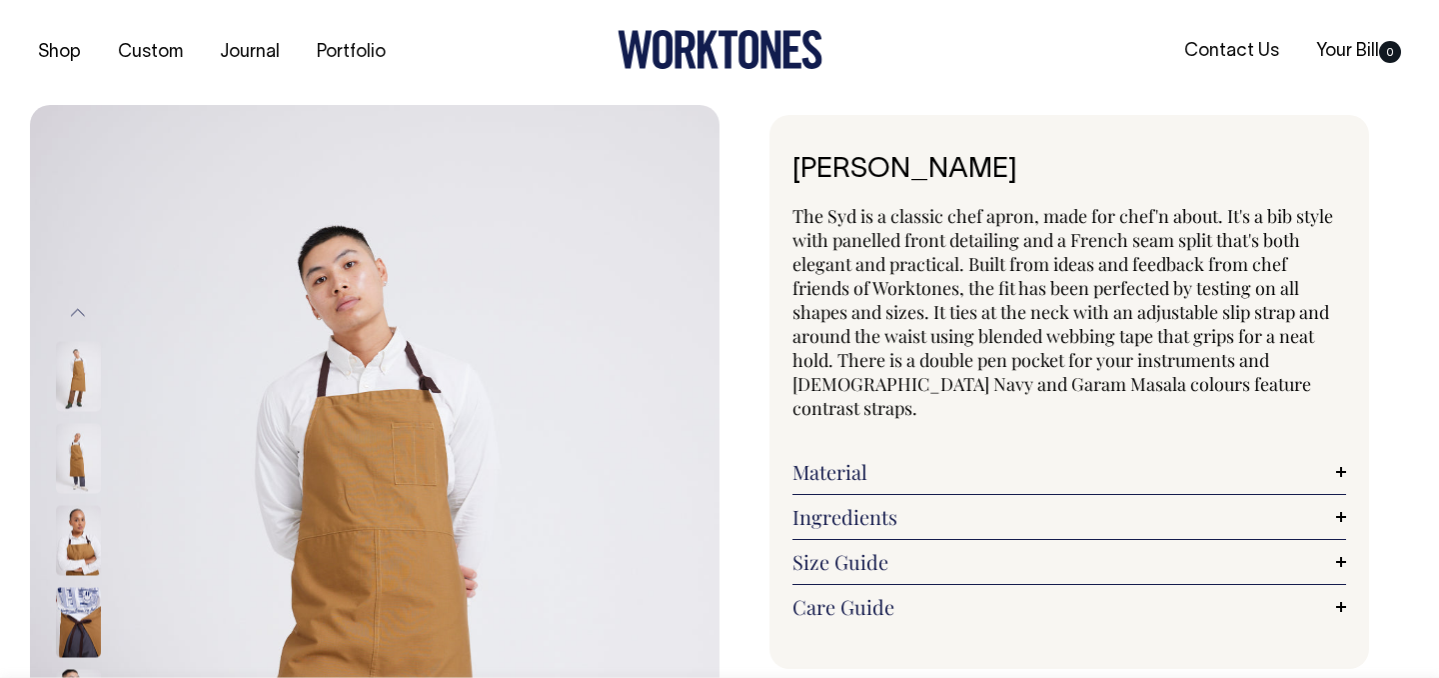 The width and height of the screenshot is (1439, 678). Describe the element at coordinates (1069, 472) in the screenshot. I see `a: Material` at that location.